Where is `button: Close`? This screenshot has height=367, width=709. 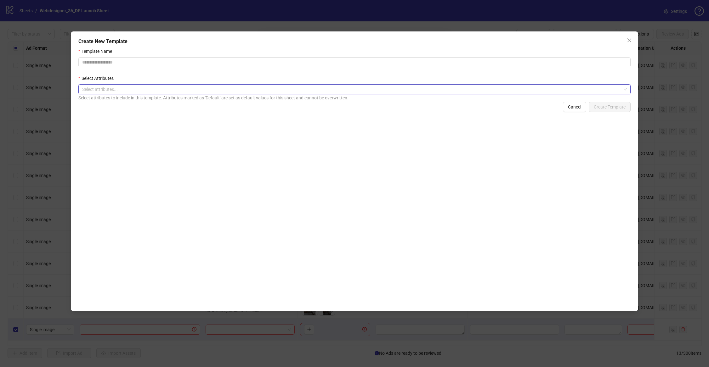 button: Close is located at coordinates (629, 40).